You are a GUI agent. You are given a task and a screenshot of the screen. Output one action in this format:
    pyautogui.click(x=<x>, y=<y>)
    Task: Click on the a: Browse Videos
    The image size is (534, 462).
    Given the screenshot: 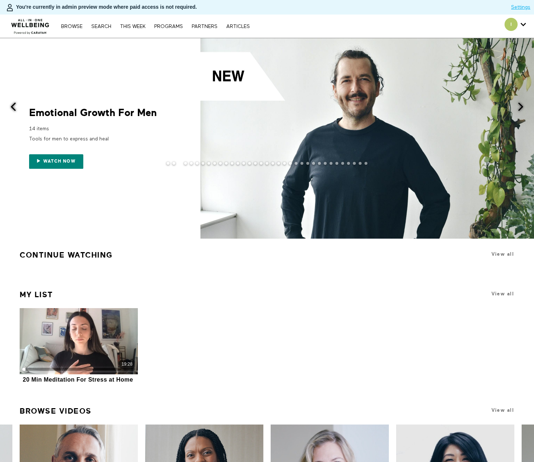 What is the action you would take?
    pyautogui.click(x=56, y=411)
    